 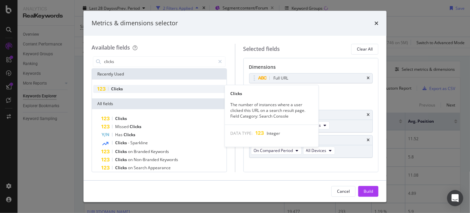 I want to click on div: Metrics & dimensions selector, so click(x=135, y=23).